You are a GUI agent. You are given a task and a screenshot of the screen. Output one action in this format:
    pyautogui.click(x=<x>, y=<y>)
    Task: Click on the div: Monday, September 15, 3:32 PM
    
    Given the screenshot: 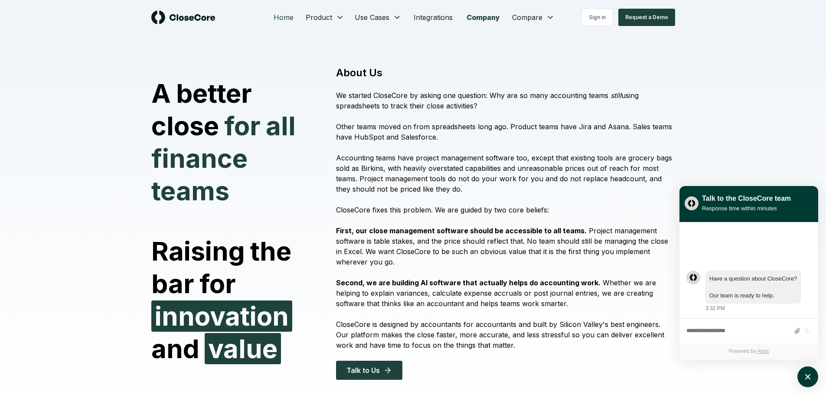 What is the action you would take?
    pyautogui.click(x=758, y=291)
    